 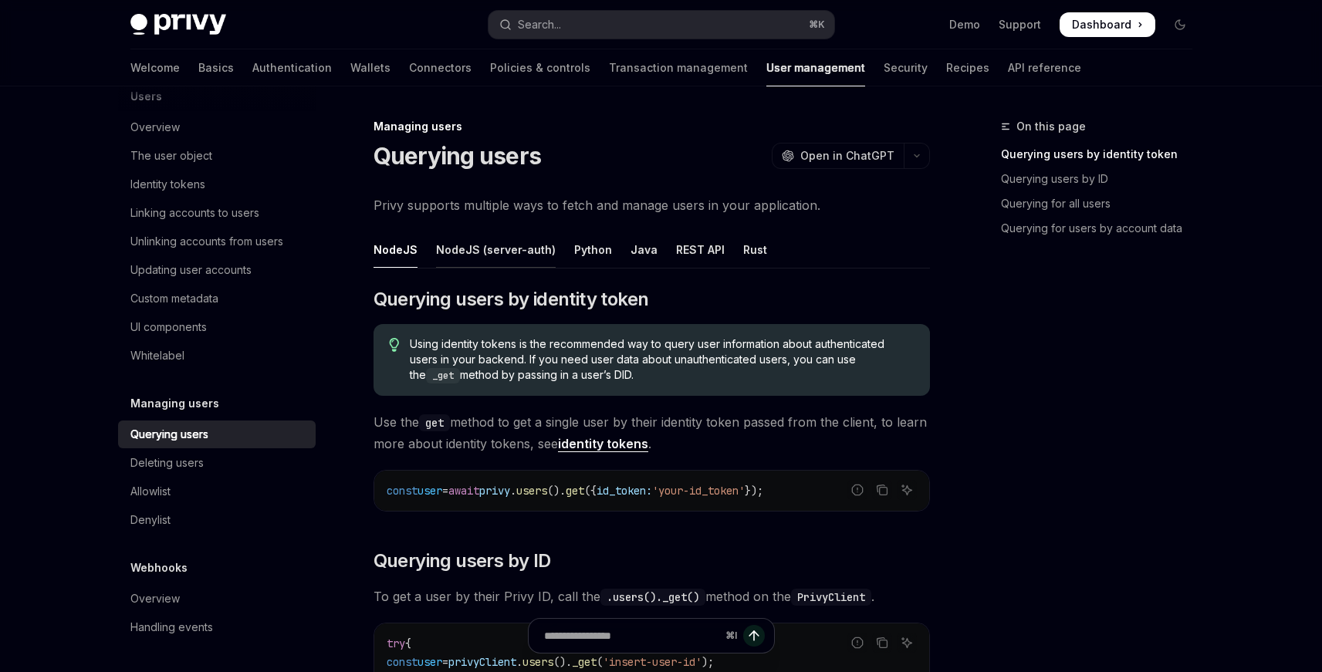 What do you see at coordinates (1102, 25) in the screenshot?
I see `span: Dashboard` at bounding box center [1102, 25].